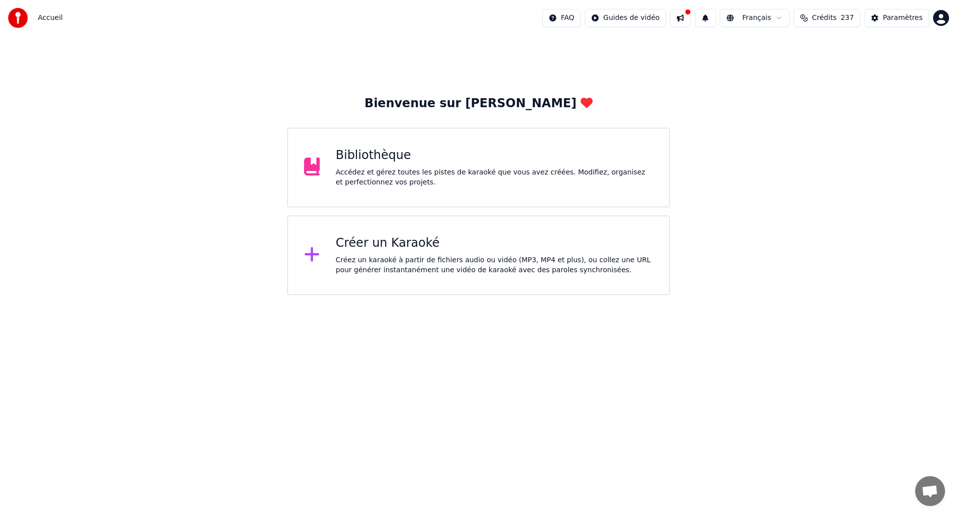 The width and height of the screenshot is (957, 516). Describe the element at coordinates (50, 18) in the screenshot. I see `nav: breadcrumb` at that location.